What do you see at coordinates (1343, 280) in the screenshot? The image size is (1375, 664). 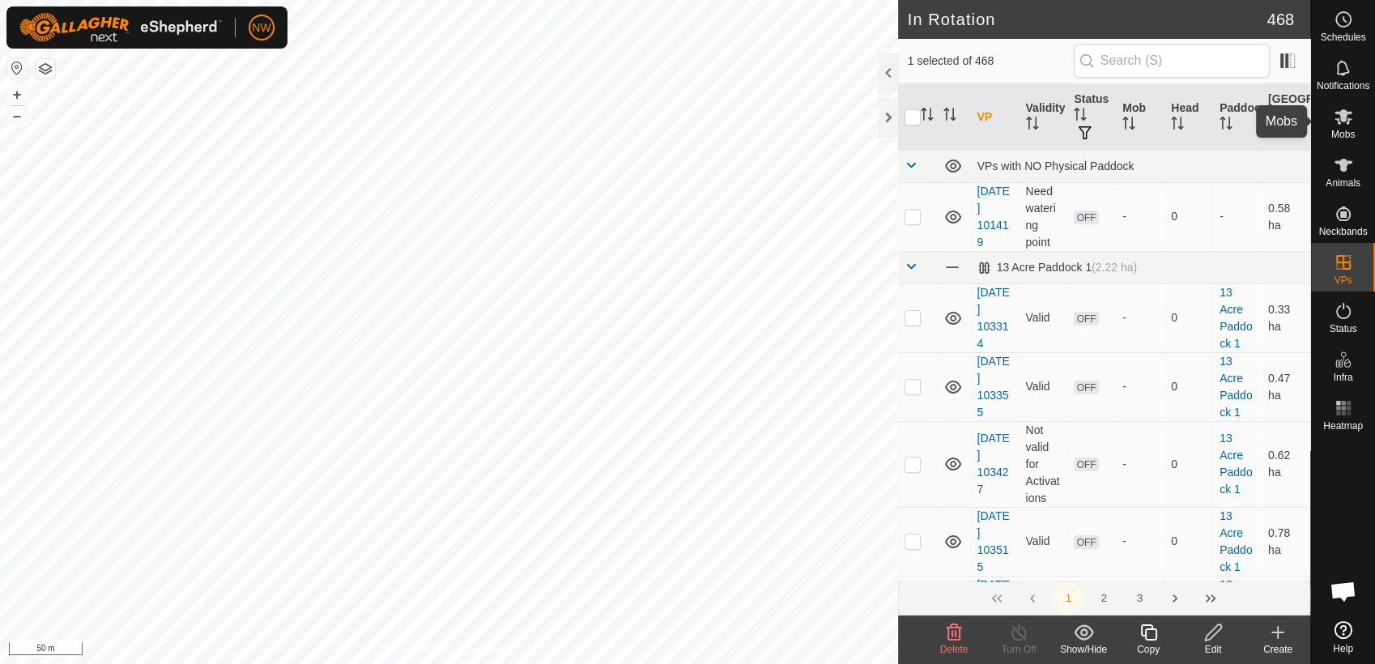 I see `span: VPs` at bounding box center [1343, 280].